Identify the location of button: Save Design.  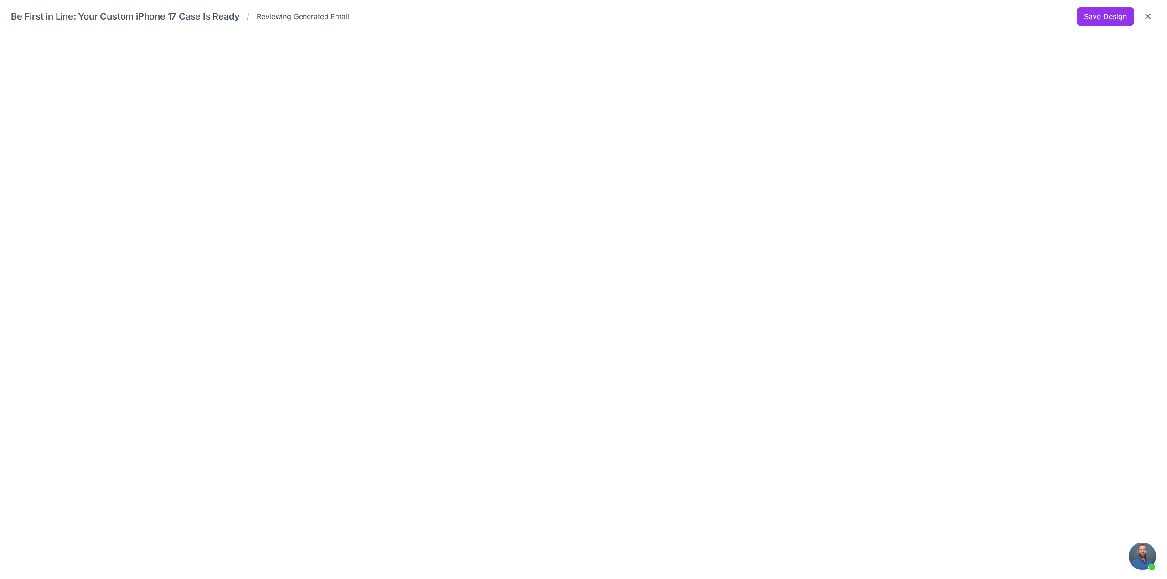
(1105, 16).